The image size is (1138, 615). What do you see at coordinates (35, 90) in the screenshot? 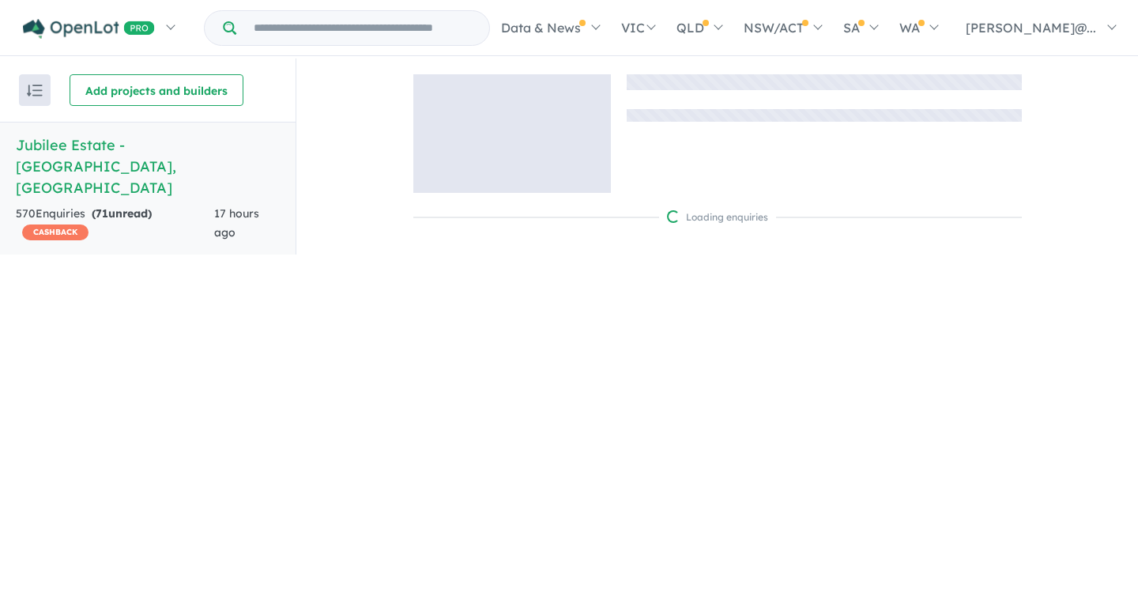
I see `img: sort.svg` at bounding box center [35, 90].